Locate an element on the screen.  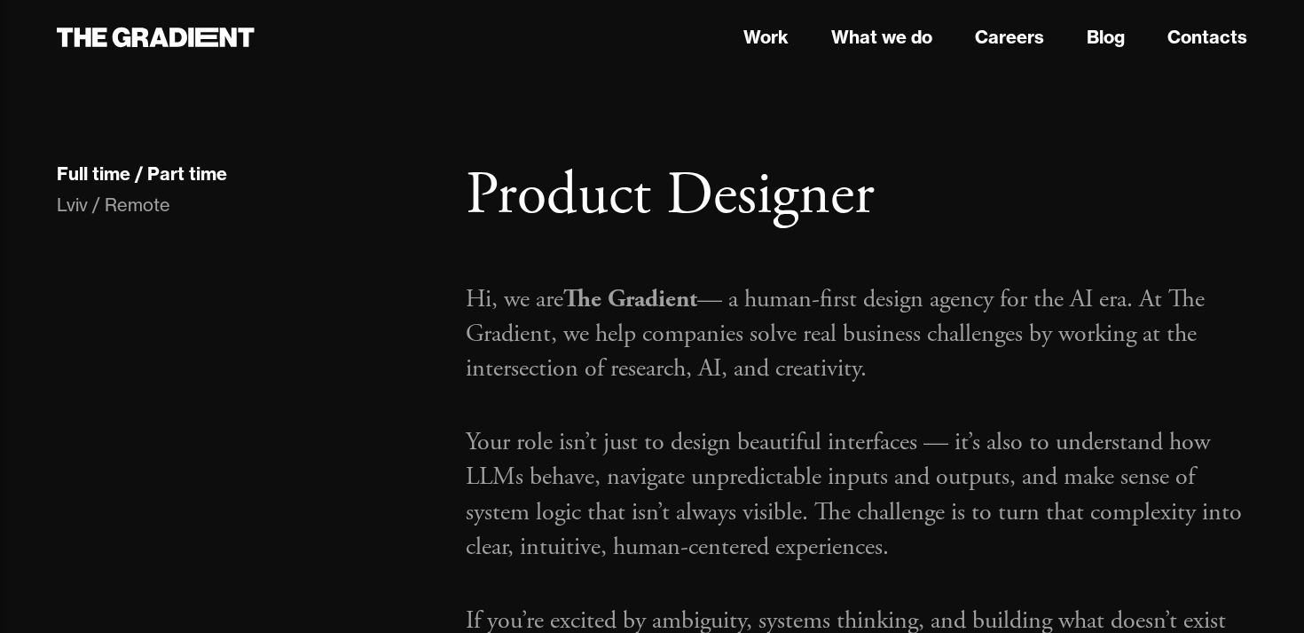
h1: Product Designer is located at coordinates (856, 196).